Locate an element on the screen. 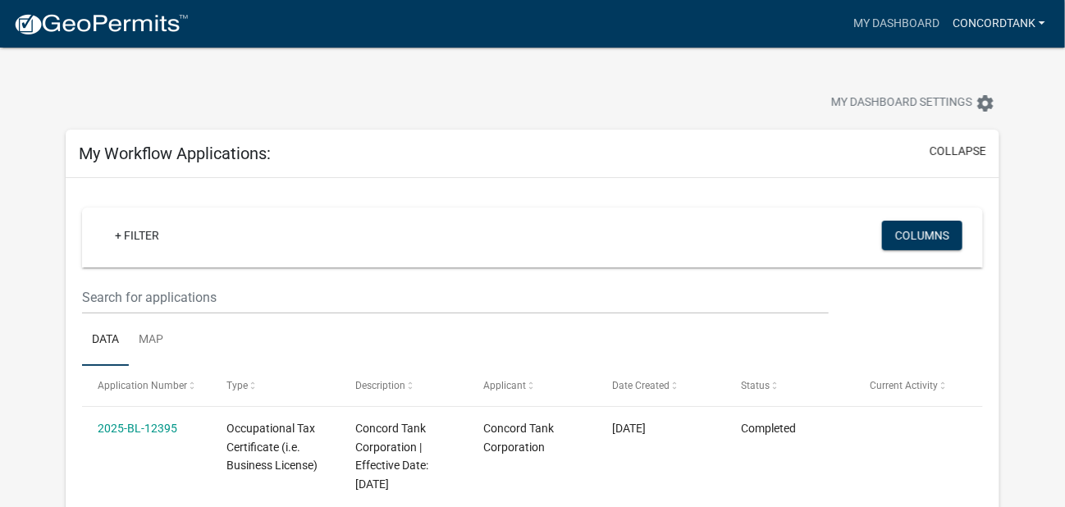  datatable-header-cell: Date Created is located at coordinates (661, 386).